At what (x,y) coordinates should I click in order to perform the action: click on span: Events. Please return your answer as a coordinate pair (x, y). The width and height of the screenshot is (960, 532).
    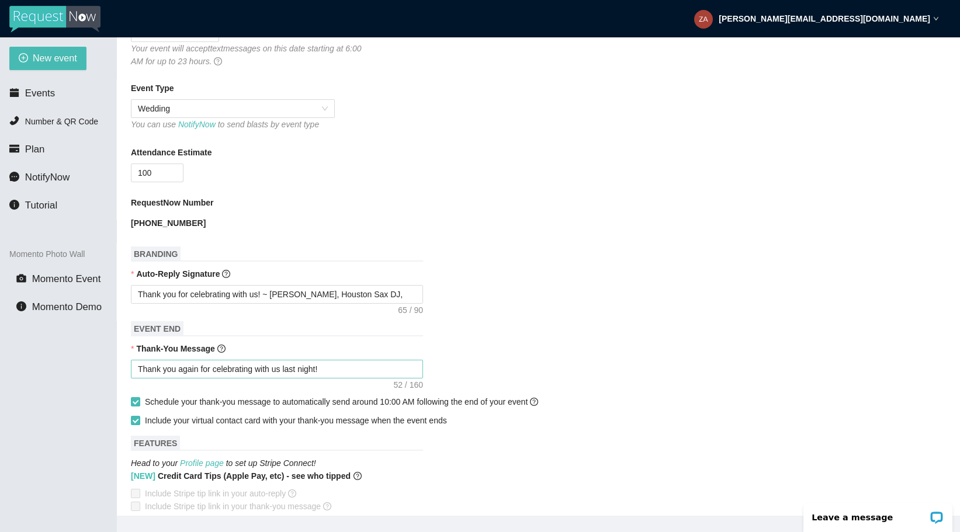
    Looking at the image, I should click on (40, 93).